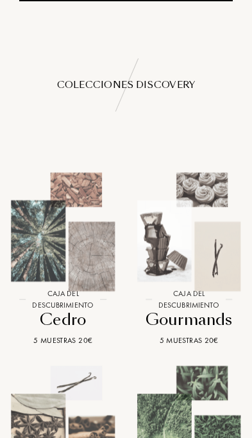  Describe the element at coordinates (126, 85) in the screenshot. I see `div: Colecciones Discovery` at that location.